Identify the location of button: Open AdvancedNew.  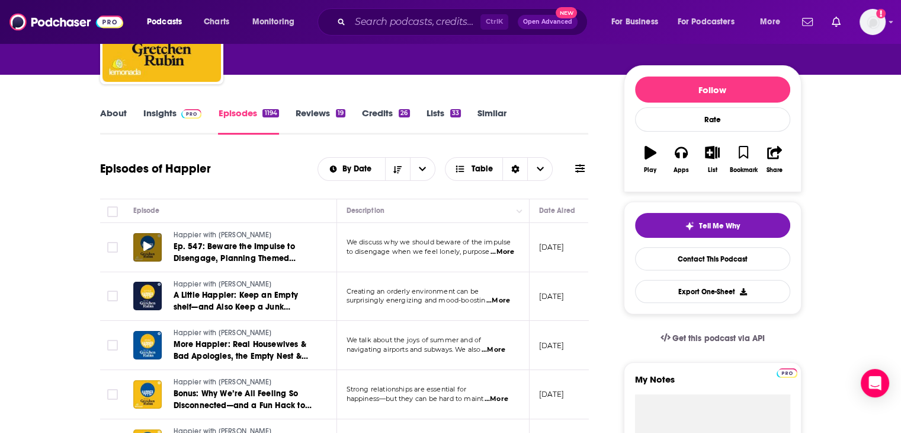
(547, 22).